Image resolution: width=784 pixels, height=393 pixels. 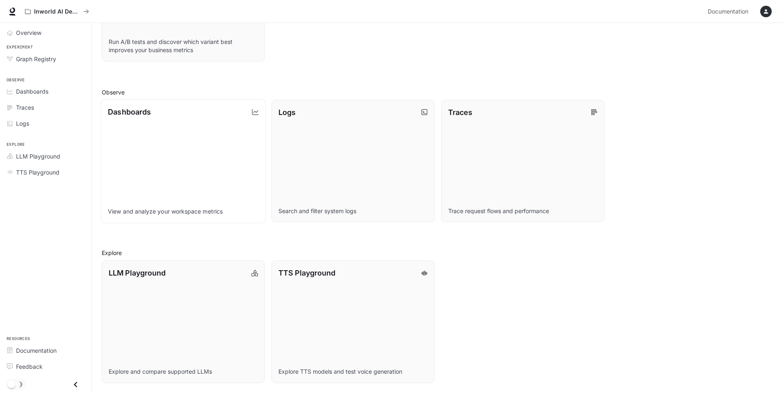 I want to click on p: Traces, so click(x=460, y=112).